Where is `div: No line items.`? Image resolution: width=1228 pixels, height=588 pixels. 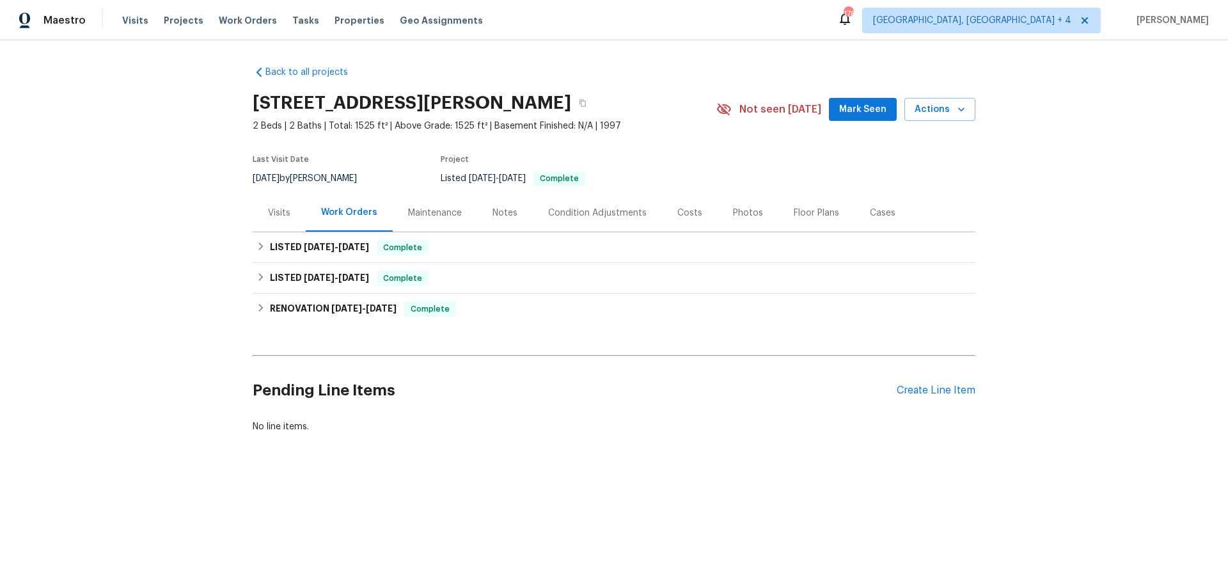
div: No line items. is located at coordinates (614, 427).